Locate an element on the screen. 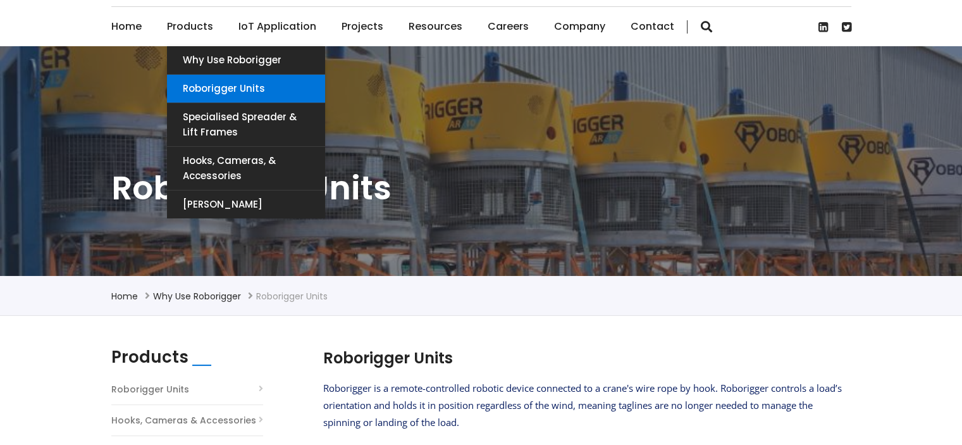  a: Hooks, Cameras, & Accessories is located at coordinates (246, 168).